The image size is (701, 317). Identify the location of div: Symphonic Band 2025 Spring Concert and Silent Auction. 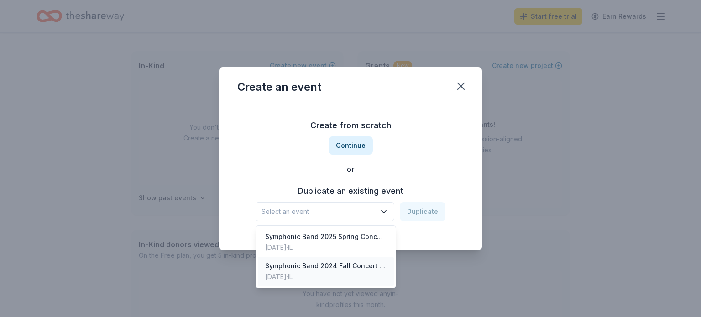
(326, 237).